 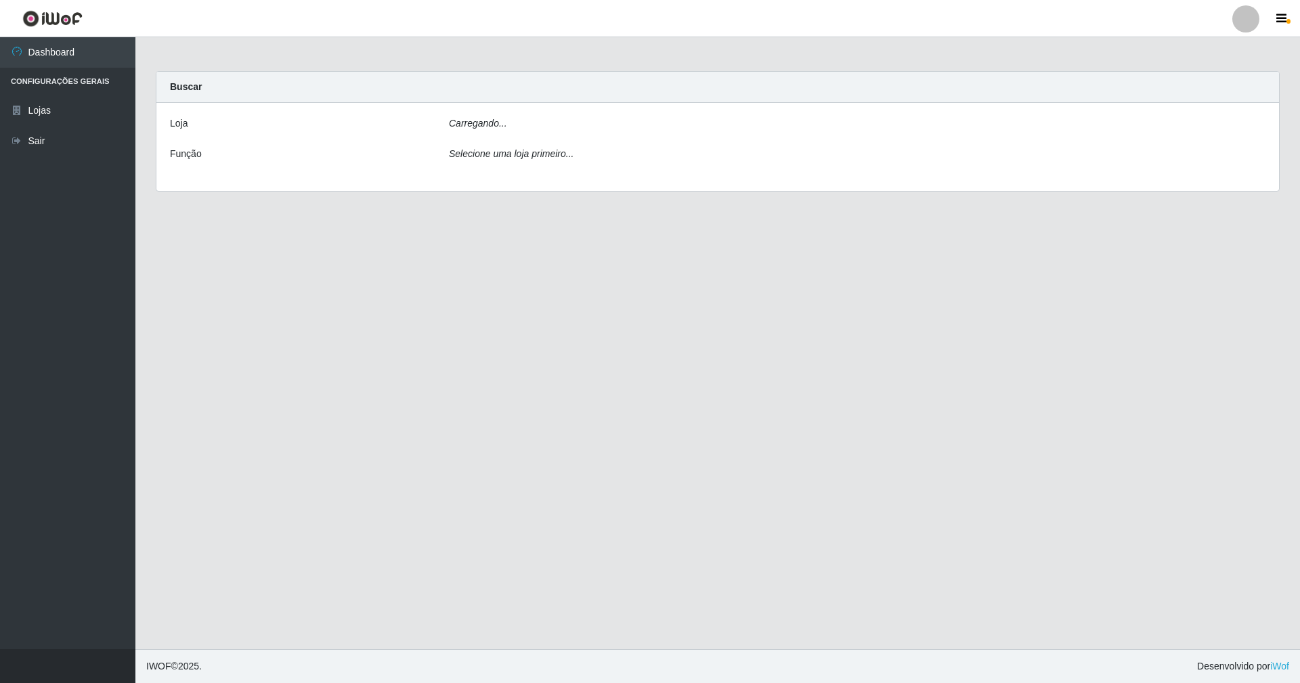 What do you see at coordinates (174, 666) in the screenshot?
I see `span: © 2025 .` at bounding box center [174, 666].